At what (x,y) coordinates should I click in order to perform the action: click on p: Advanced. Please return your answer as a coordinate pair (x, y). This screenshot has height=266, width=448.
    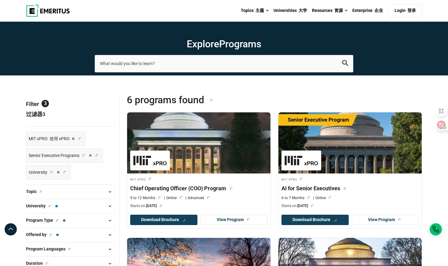
    Looking at the image, I should click on (198, 198).